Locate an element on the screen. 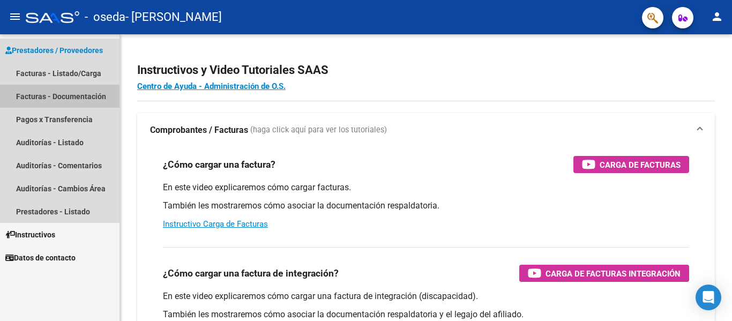 This screenshot has height=321, width=732. strong: Comprobantes / Facturas is located at coordinates (199, 130).